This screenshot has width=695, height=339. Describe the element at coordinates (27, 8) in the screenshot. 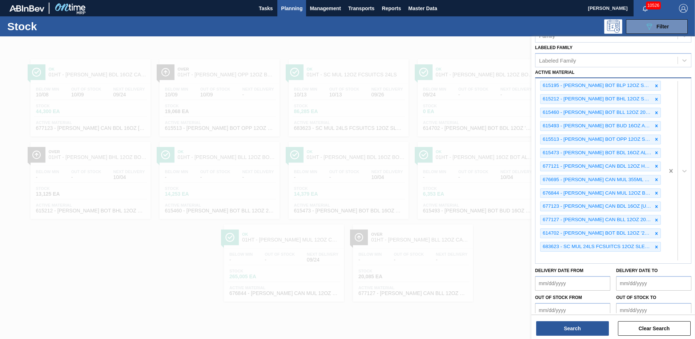

I see `img: TNhmsLtSVTkK8tSr43FrP2fwEKptu5GPRR3wAAAABJRU5ErkJggg==` at that location.